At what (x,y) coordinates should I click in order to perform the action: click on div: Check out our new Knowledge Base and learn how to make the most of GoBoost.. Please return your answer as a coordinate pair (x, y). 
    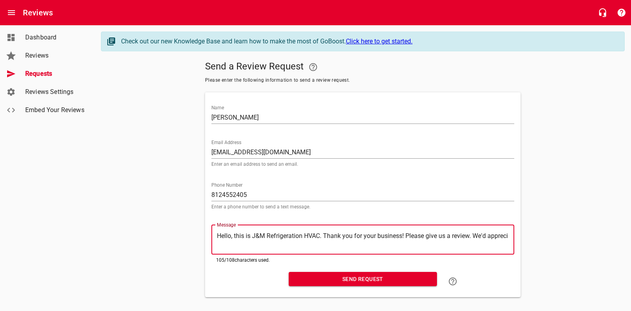
    Looking at the image, I should click on (368, 41).